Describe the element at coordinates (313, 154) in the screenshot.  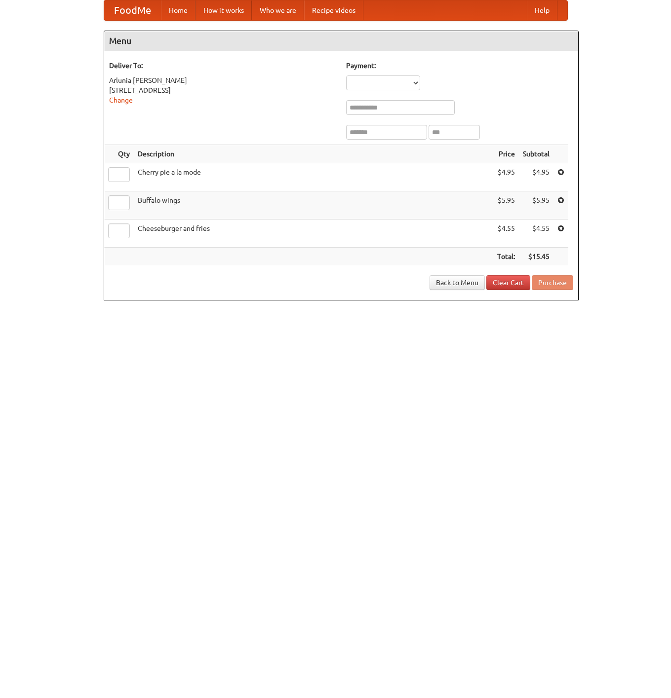
I see `th: Description` at that location.